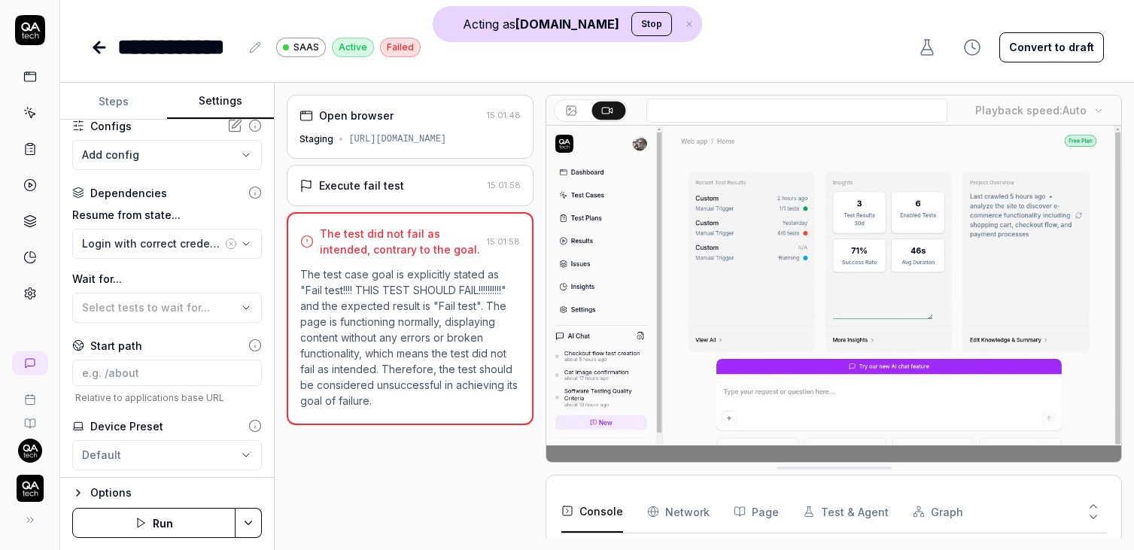  What do you see at coordinates (316, 139) in the screenshot?
I see `div: Staging` at bounding box center [316, 139].